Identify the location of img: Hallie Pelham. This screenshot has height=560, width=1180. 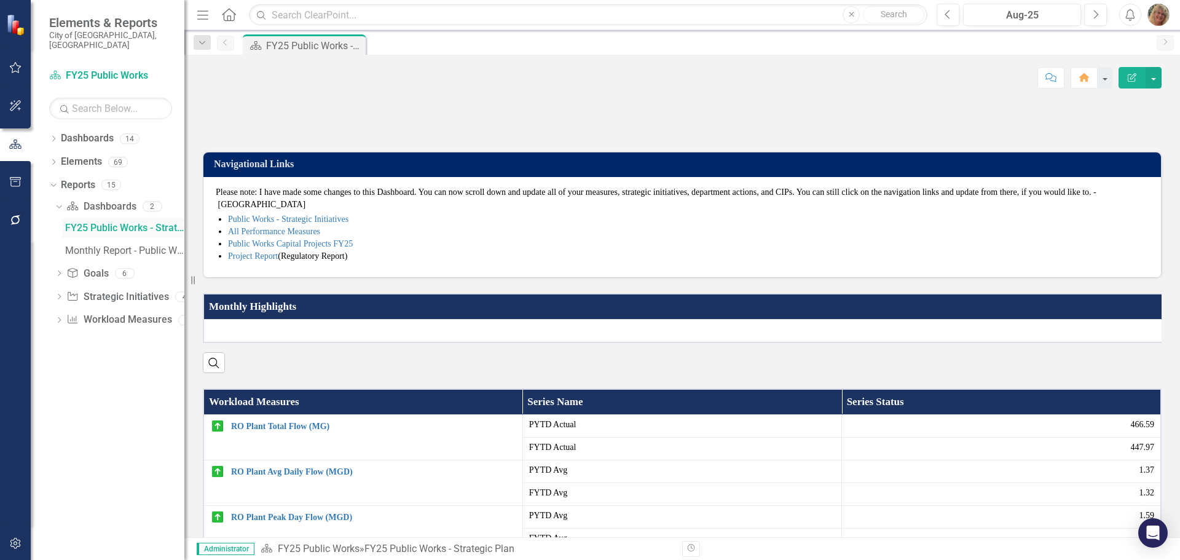
(1158, 15).